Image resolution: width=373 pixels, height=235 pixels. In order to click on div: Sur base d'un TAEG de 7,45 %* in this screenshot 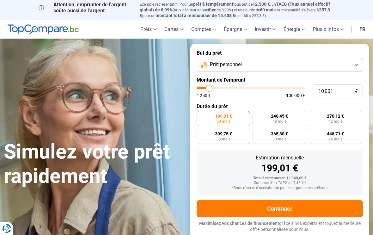, I will do `click(280, 183)`.